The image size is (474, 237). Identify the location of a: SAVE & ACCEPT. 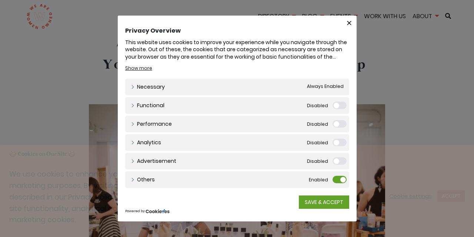
(324, 202).